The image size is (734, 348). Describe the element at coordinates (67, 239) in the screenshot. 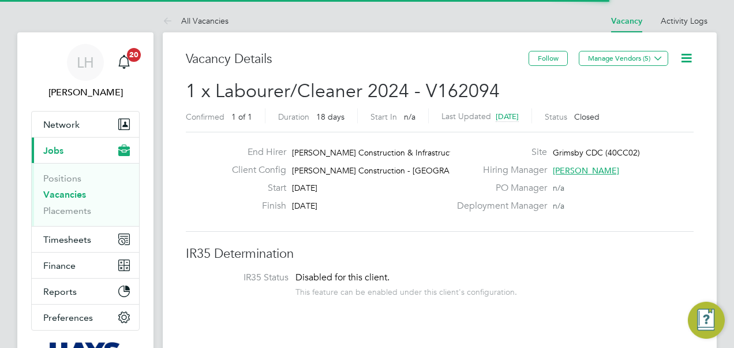

I see `span: Timesheets` at that location.